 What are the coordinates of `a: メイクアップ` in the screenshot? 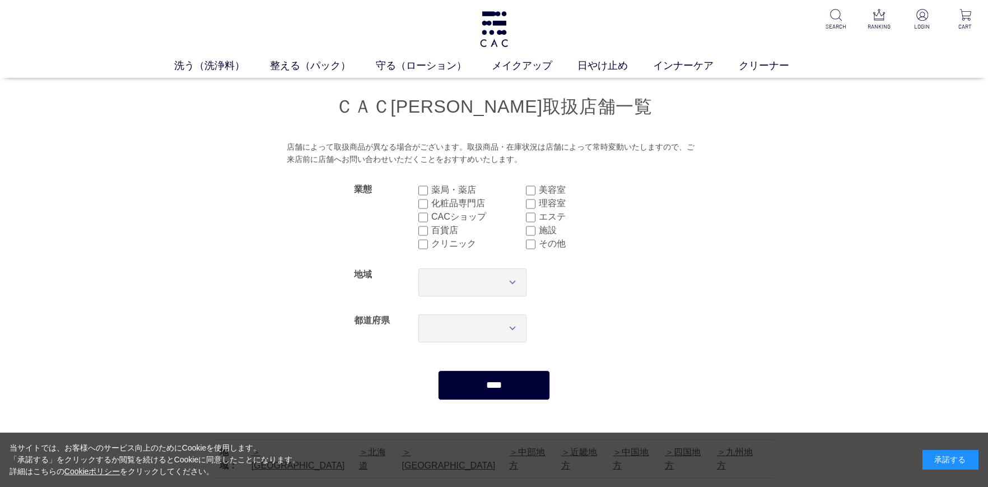 It's located at (535, 66).